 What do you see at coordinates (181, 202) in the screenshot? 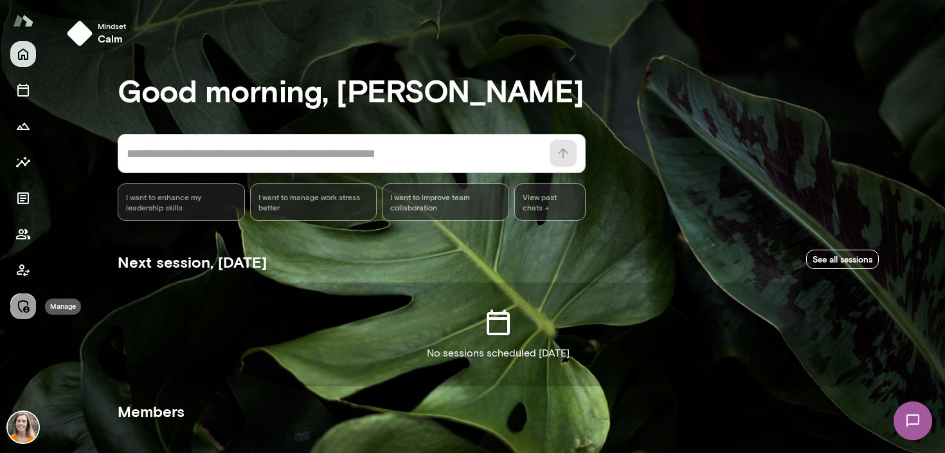
I see `span: I want to enhance my leadership skills` at bounding box center [181, 202].